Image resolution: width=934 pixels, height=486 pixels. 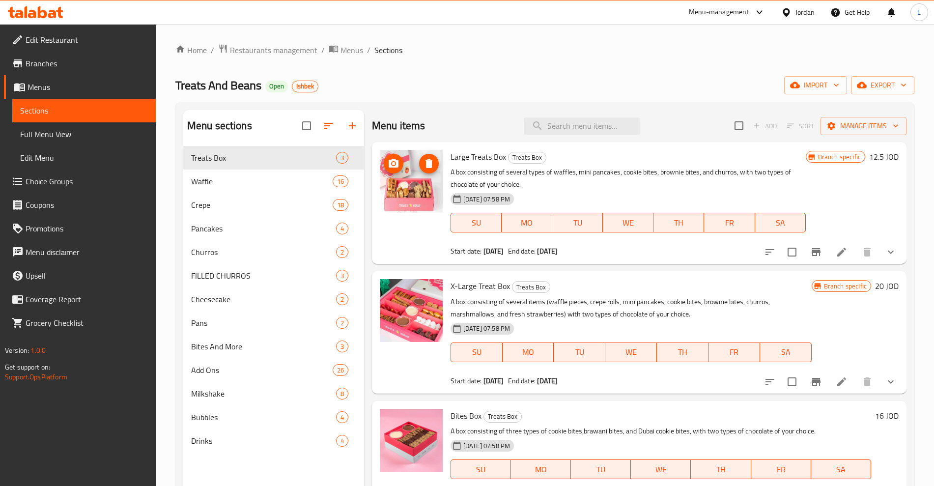 I want to click on span: End date:, so click(x=522, y=381).